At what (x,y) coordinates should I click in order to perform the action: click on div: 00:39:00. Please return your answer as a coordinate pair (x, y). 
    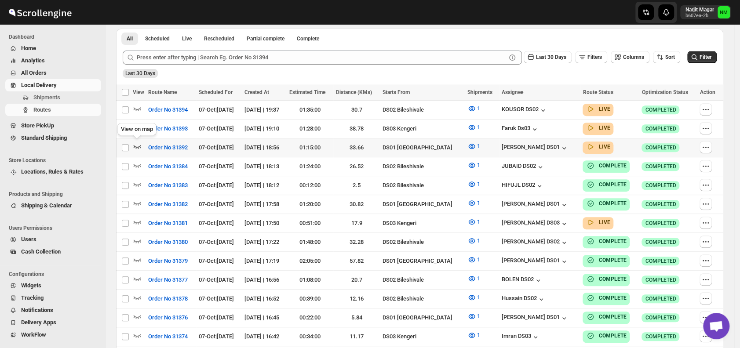
    Looking at the image, I should click on (310, 299).